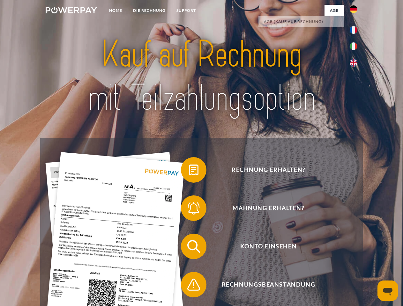 This screenshot has width=403, height=306. Describe the element at coordinates (334, 11) in the screenshot. I see `a: agb` at that location.